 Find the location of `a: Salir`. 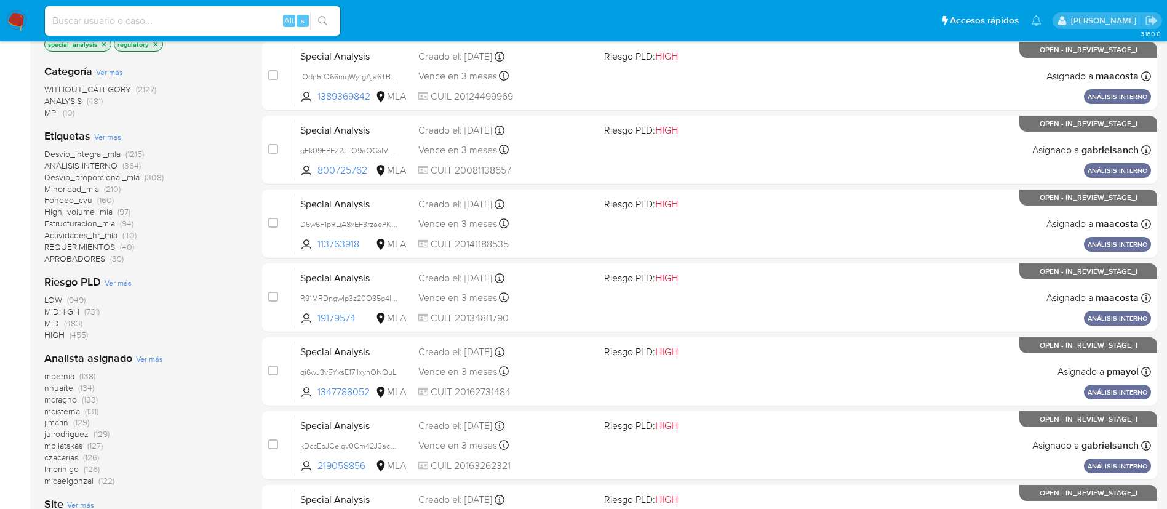

a: Salir is located at coordinates (1151, 20).